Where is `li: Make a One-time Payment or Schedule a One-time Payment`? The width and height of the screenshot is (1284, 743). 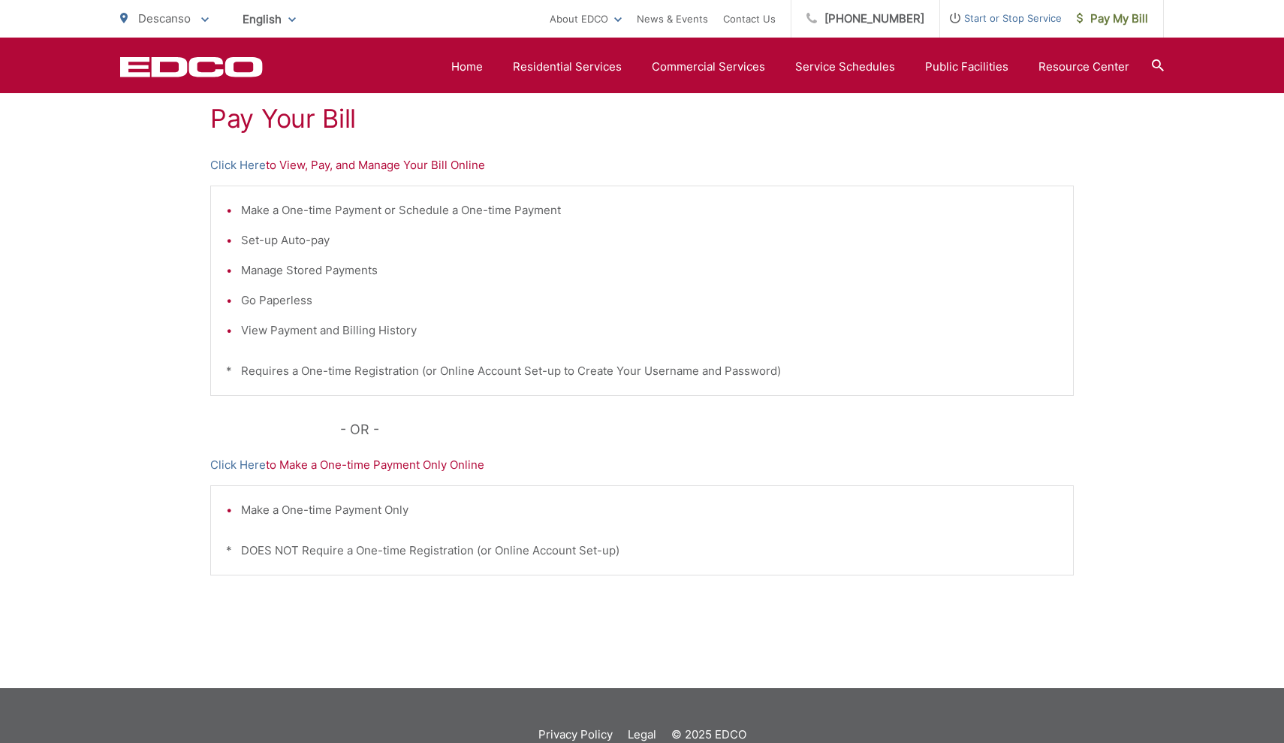 li: Make a One-time Payment or Schedule a One-time Payment is located at coordinates (650, 210).